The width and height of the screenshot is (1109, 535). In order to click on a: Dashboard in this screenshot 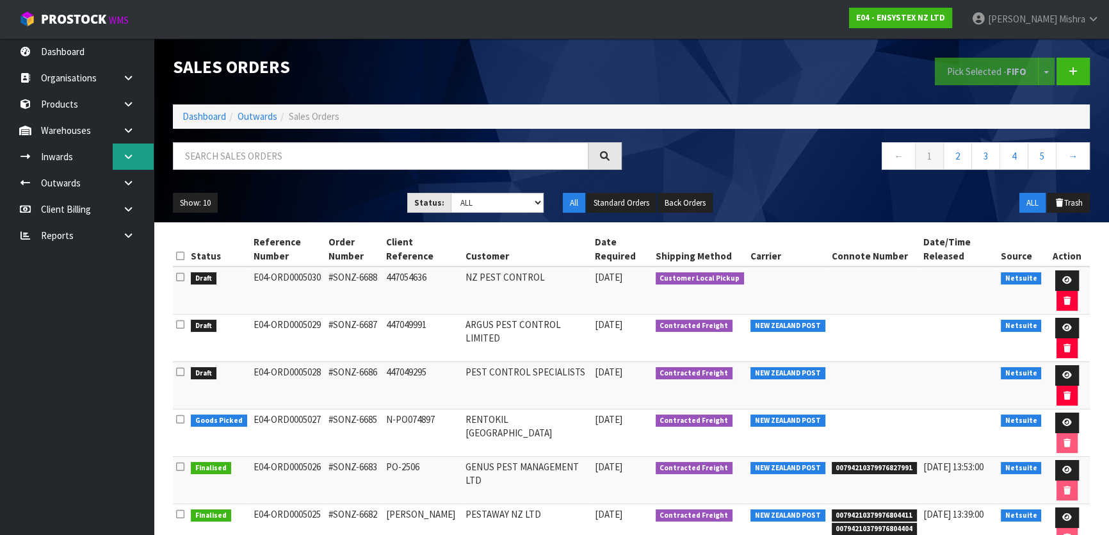, I will do `click(204, 116)`.